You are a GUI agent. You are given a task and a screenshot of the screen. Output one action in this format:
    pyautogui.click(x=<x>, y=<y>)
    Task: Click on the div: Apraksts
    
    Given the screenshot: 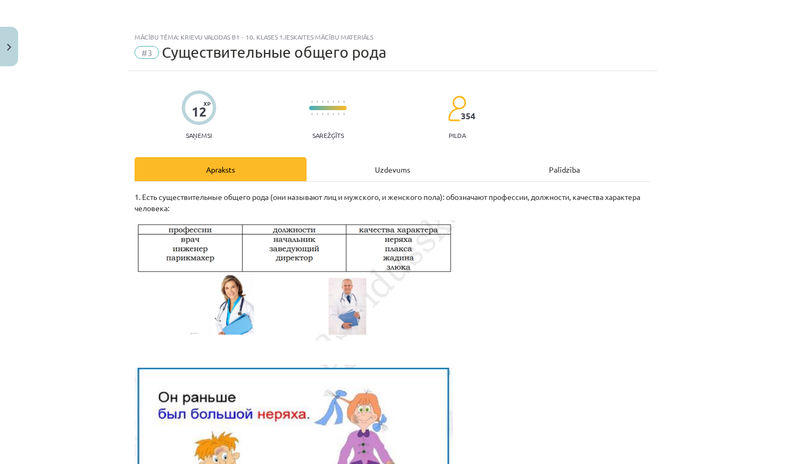 What is the action you would take?
    pyautogui.click(x=221, y=169)
    